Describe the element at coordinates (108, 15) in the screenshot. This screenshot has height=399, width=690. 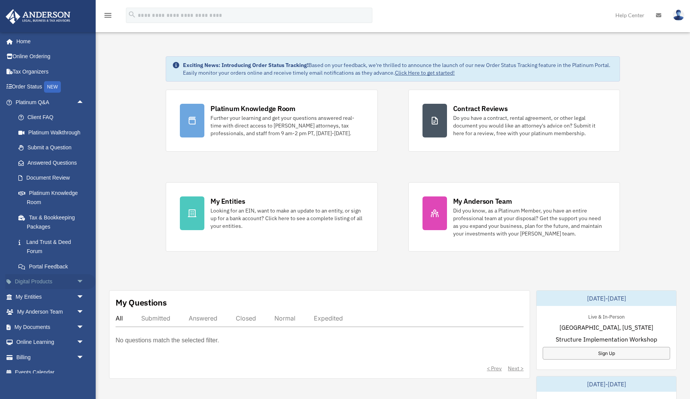
I see `i: menu` at that location.